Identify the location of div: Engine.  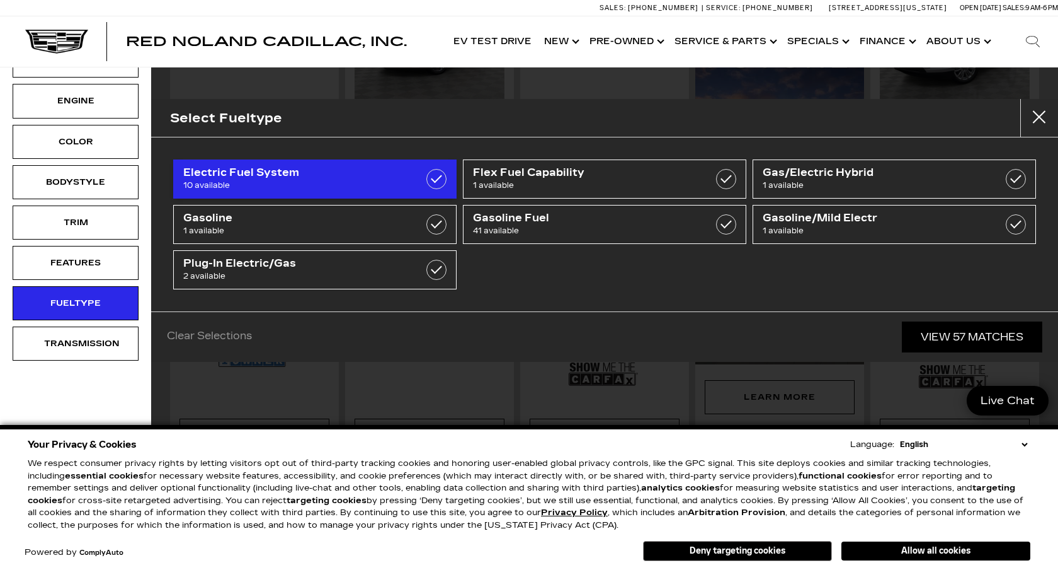
(76, 101).